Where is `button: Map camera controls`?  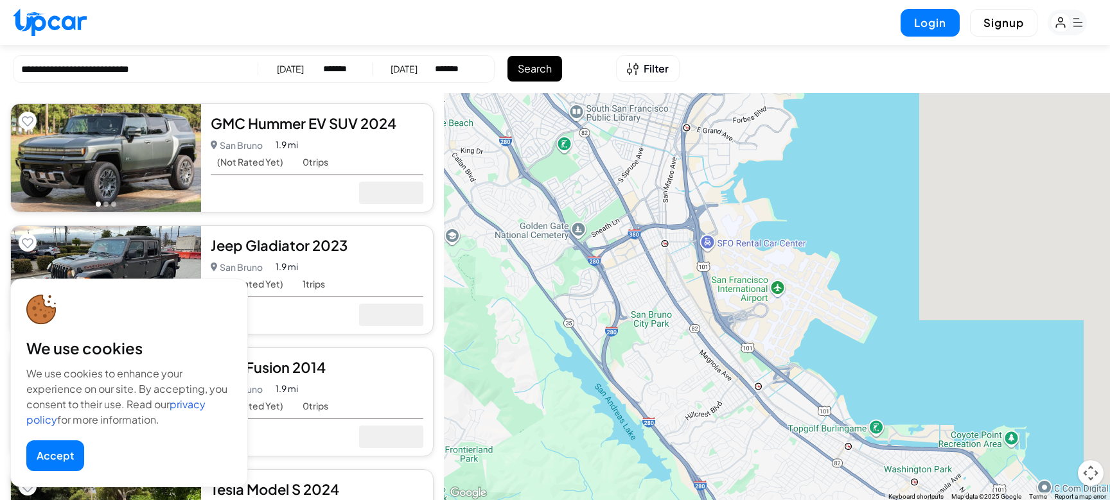 button: Map camera controls is located at coordinates (1090, 473).